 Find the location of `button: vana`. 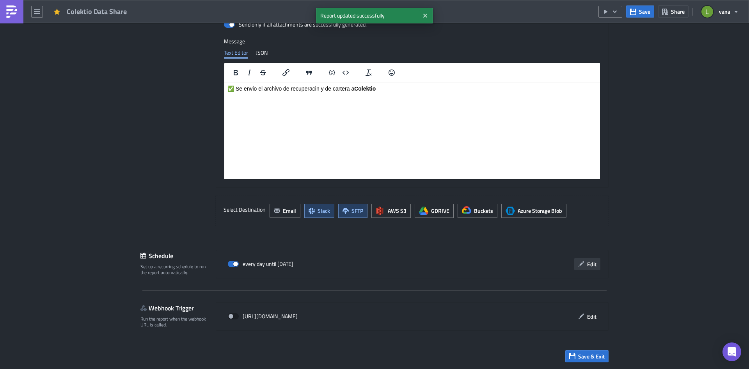

button: vana is located at coordinates (720, 12).